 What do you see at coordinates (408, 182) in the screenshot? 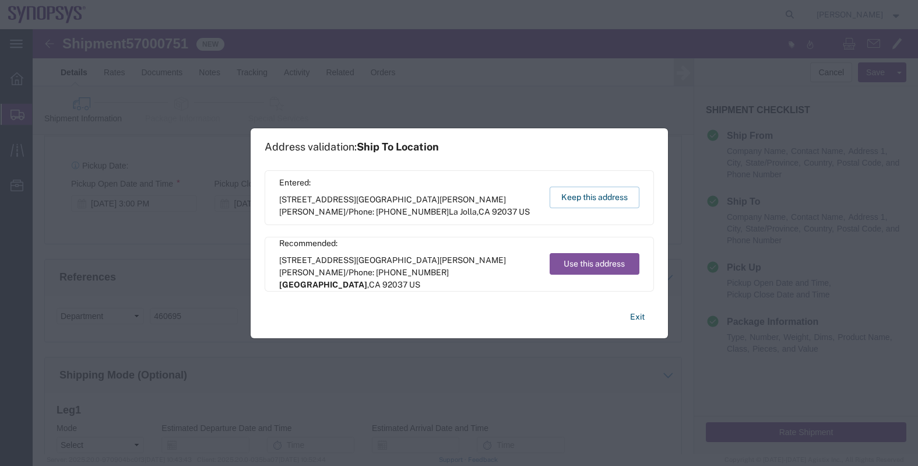
I see `span: Entered:` at bounding box center [408, 182].